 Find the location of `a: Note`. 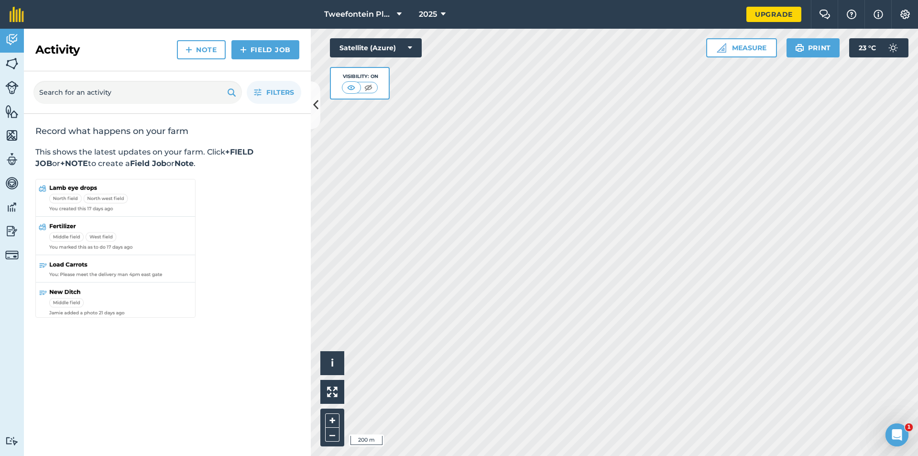

a: Note is located at coordinates (201, 50).